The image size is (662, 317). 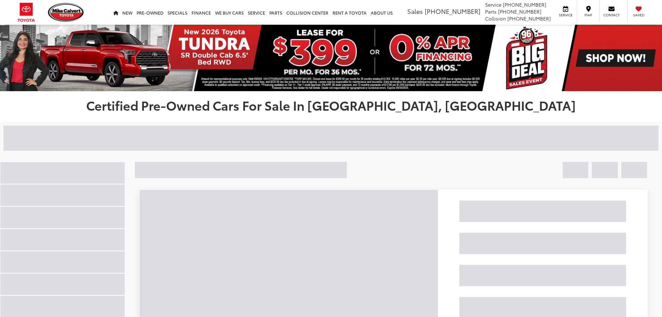 I want to click on span: Collision, so click(x=496, y=18).